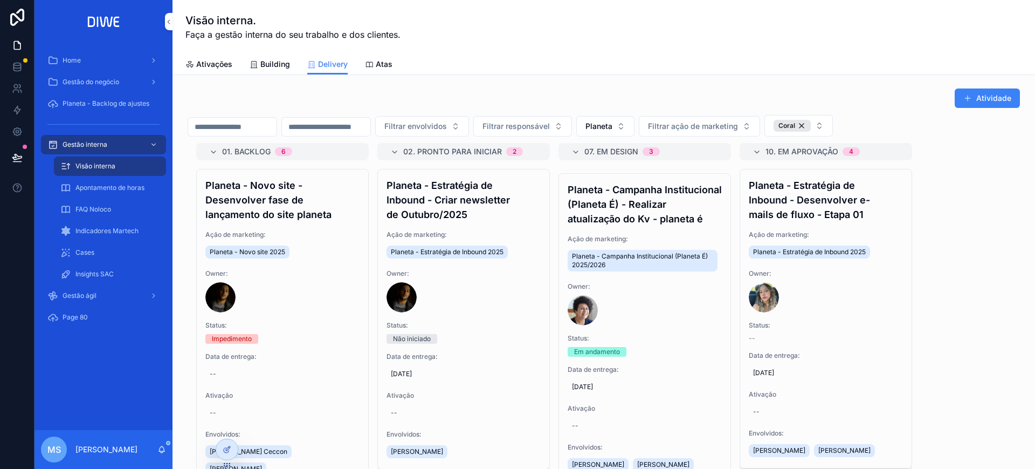 This screenshot has height=469, width=1035. Describe the element at coordinates (94, 274) in the screenshot. I see `span: Insights SAC` at that location.